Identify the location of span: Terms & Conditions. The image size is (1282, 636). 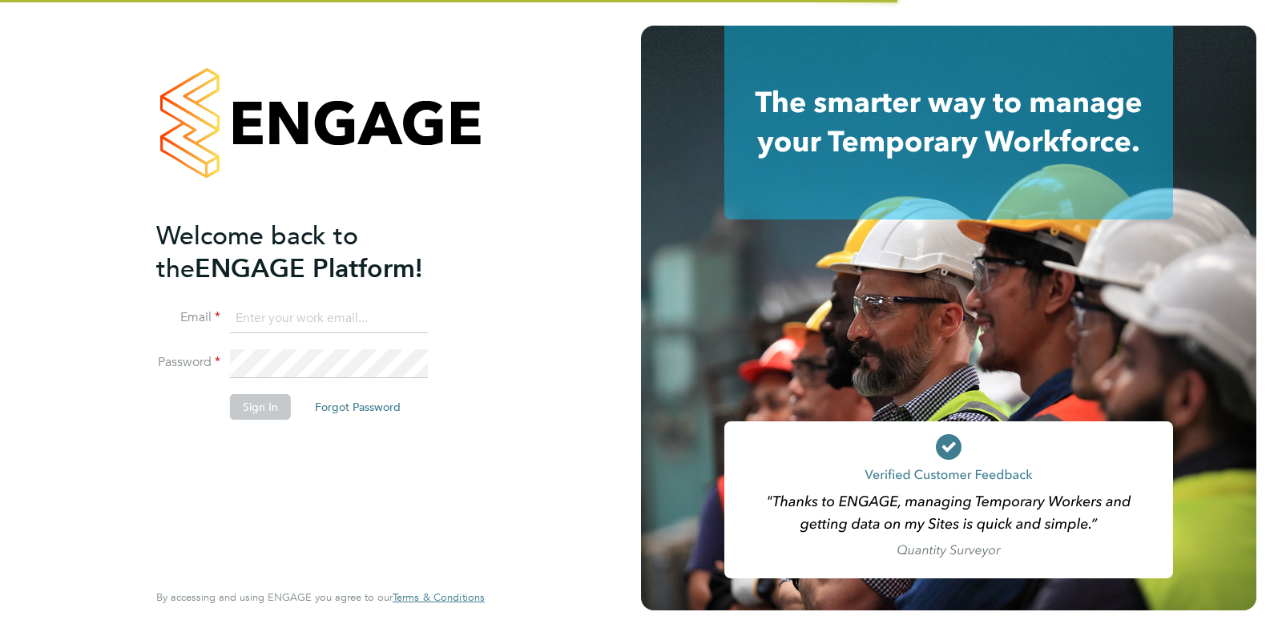
(438, 597).